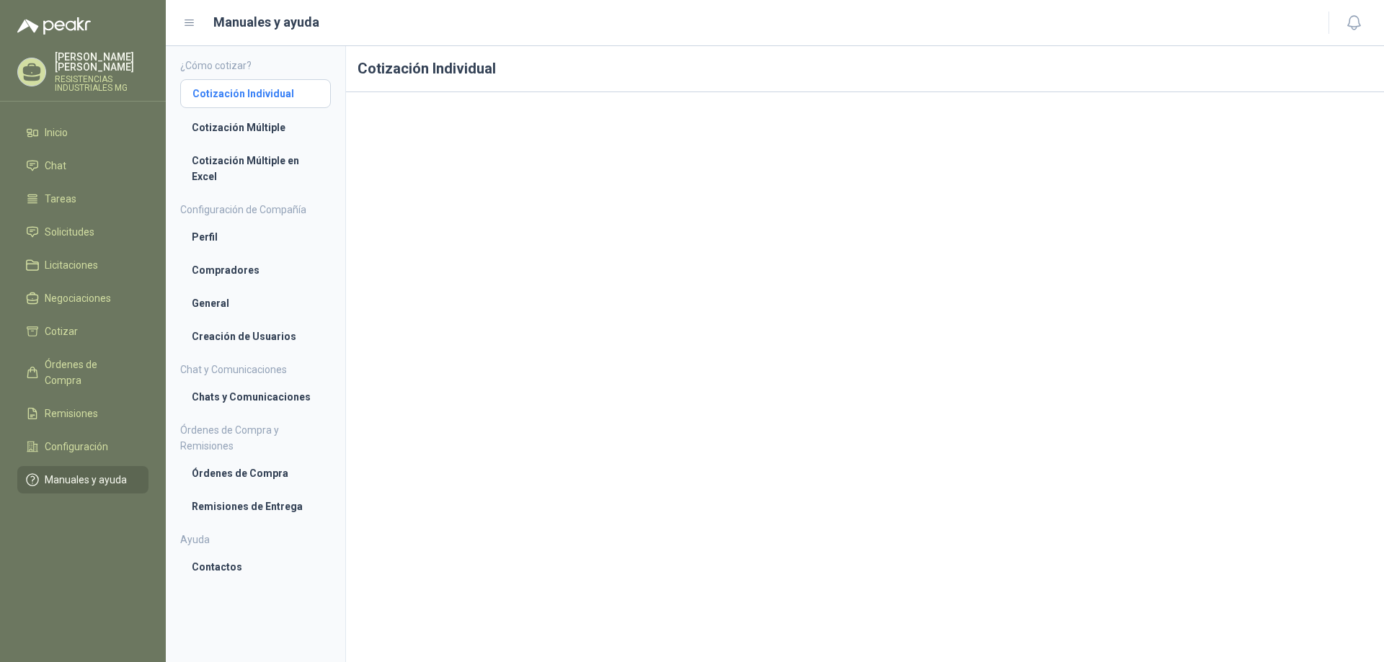 This screenshot has width=1384, height=662. Describe the element at coordinates (255, 169) in the screenshot. I see `li: Cotización Múltiple en Excel` at that location.